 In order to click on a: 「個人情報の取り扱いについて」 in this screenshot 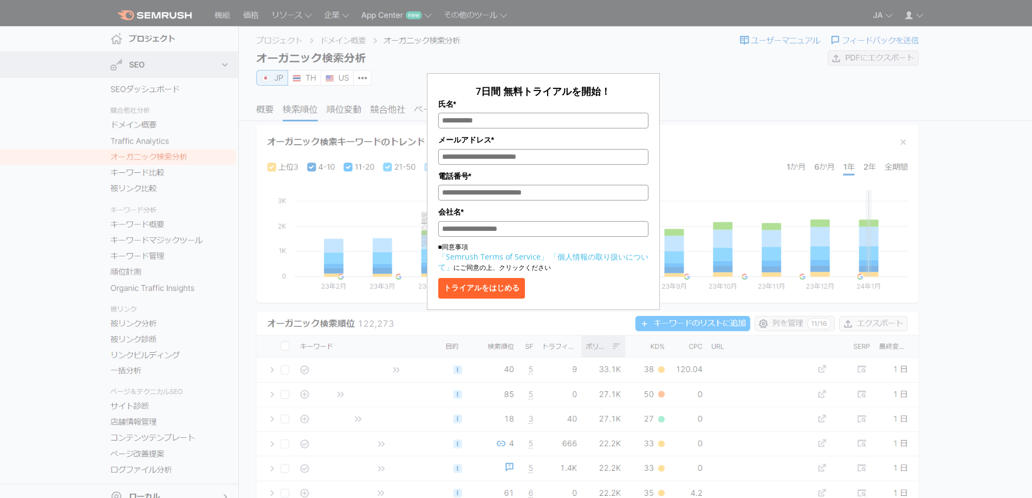, I will do `click(543, 262)`.